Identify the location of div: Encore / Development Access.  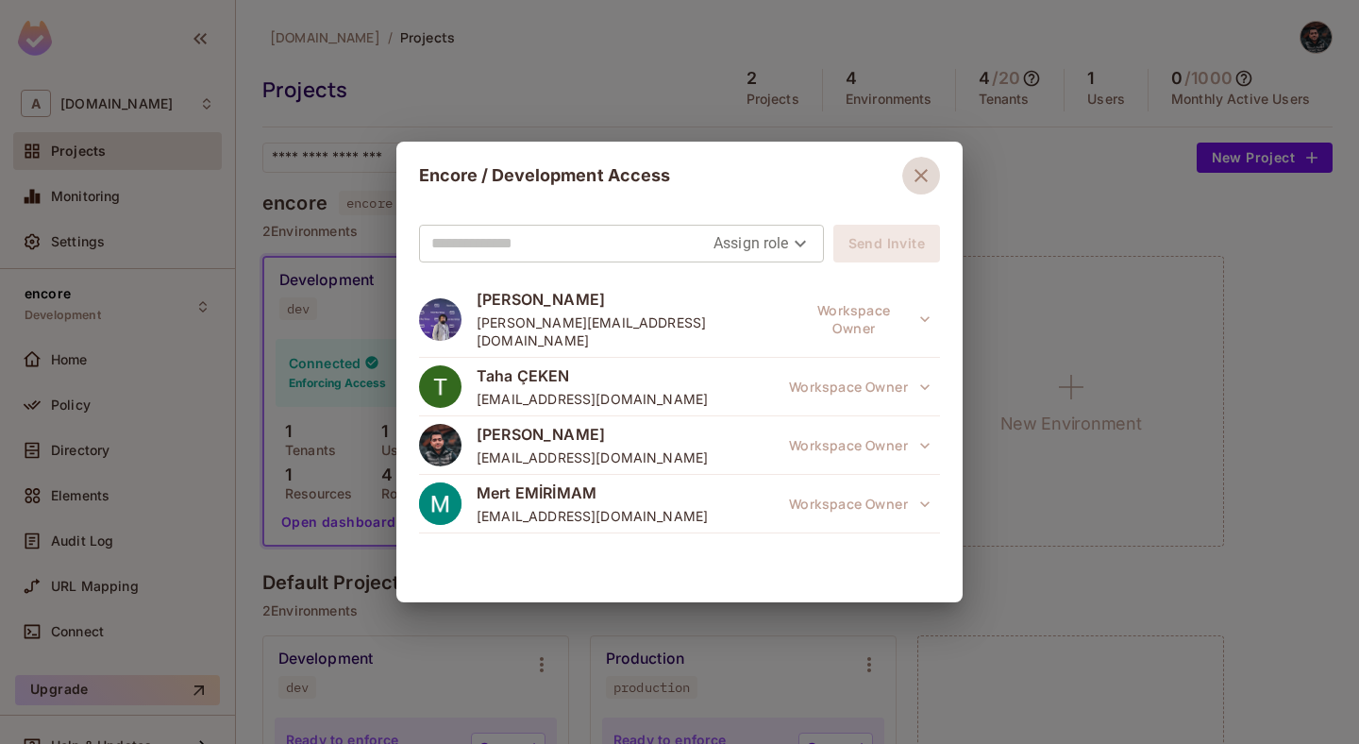
(680, 176).